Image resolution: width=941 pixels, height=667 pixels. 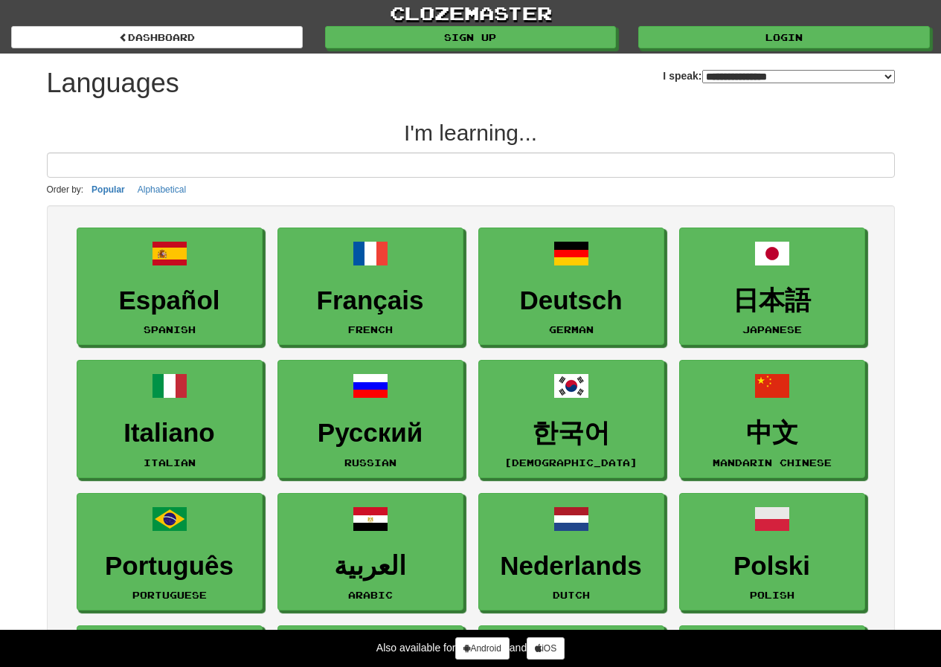 I want to click on button: Alphabetical, so click(x=161, y=190).